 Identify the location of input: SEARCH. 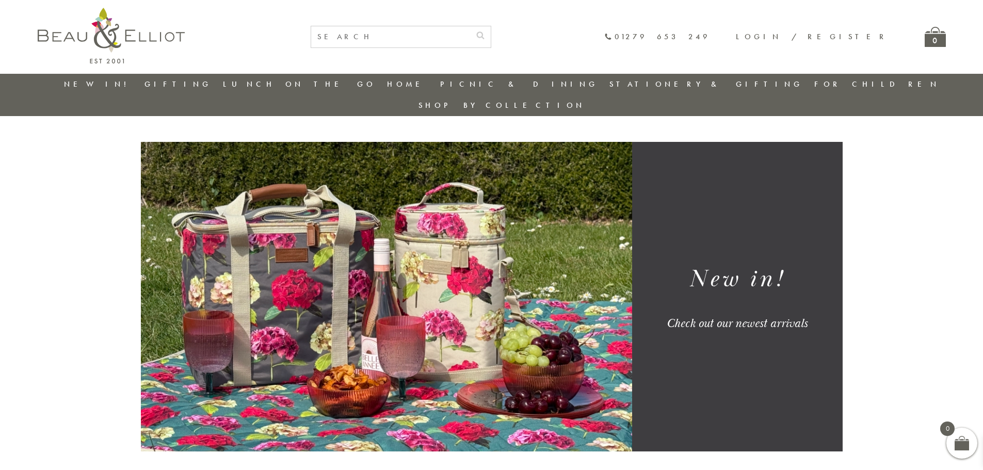
(391, 37).